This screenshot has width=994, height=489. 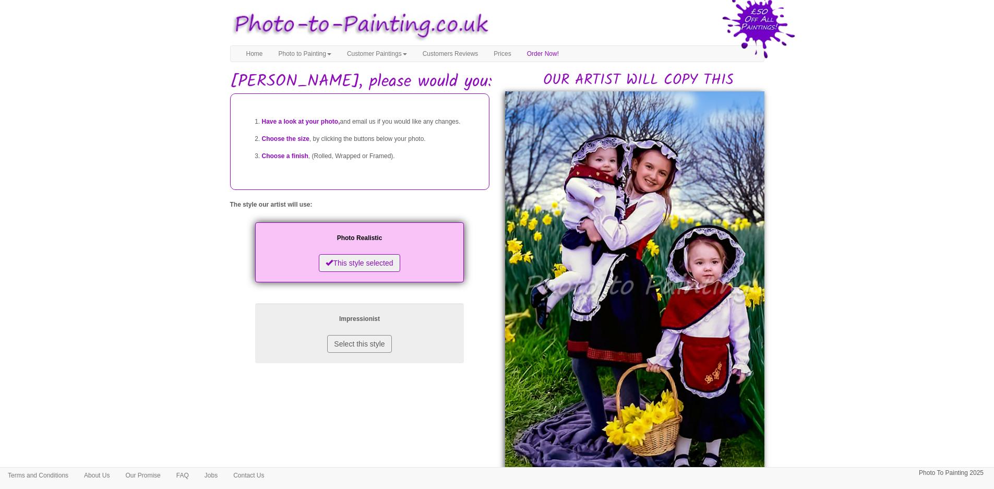 What do you see at coordinates (285, 156) in the screenshot?
I see `span: Choose a finish` at bounding box center [285, 156].